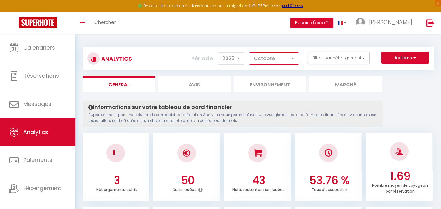 Image resolution: width=441 pixels, height=209 pixels. Describe the element at coordinates (270, 84) in the screenshot. I see `li: Environnement` at that location.